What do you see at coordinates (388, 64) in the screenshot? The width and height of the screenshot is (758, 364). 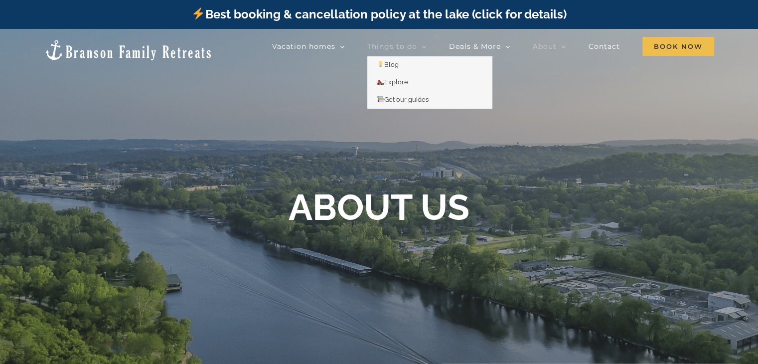 I see `span: Blog` at bounding box center [388, 64].